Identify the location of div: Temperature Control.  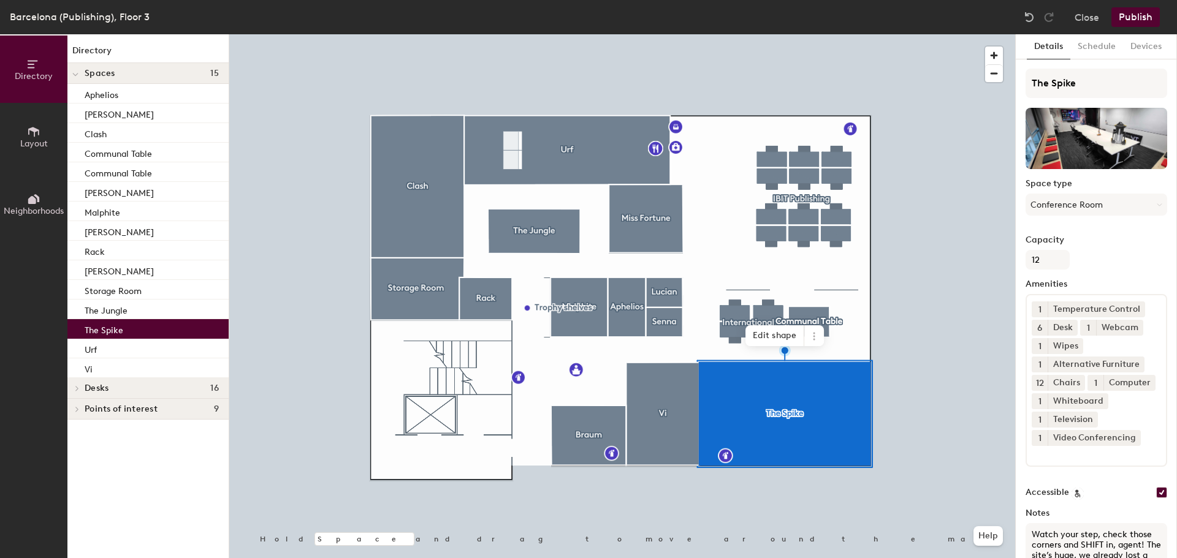
(1096, 310).